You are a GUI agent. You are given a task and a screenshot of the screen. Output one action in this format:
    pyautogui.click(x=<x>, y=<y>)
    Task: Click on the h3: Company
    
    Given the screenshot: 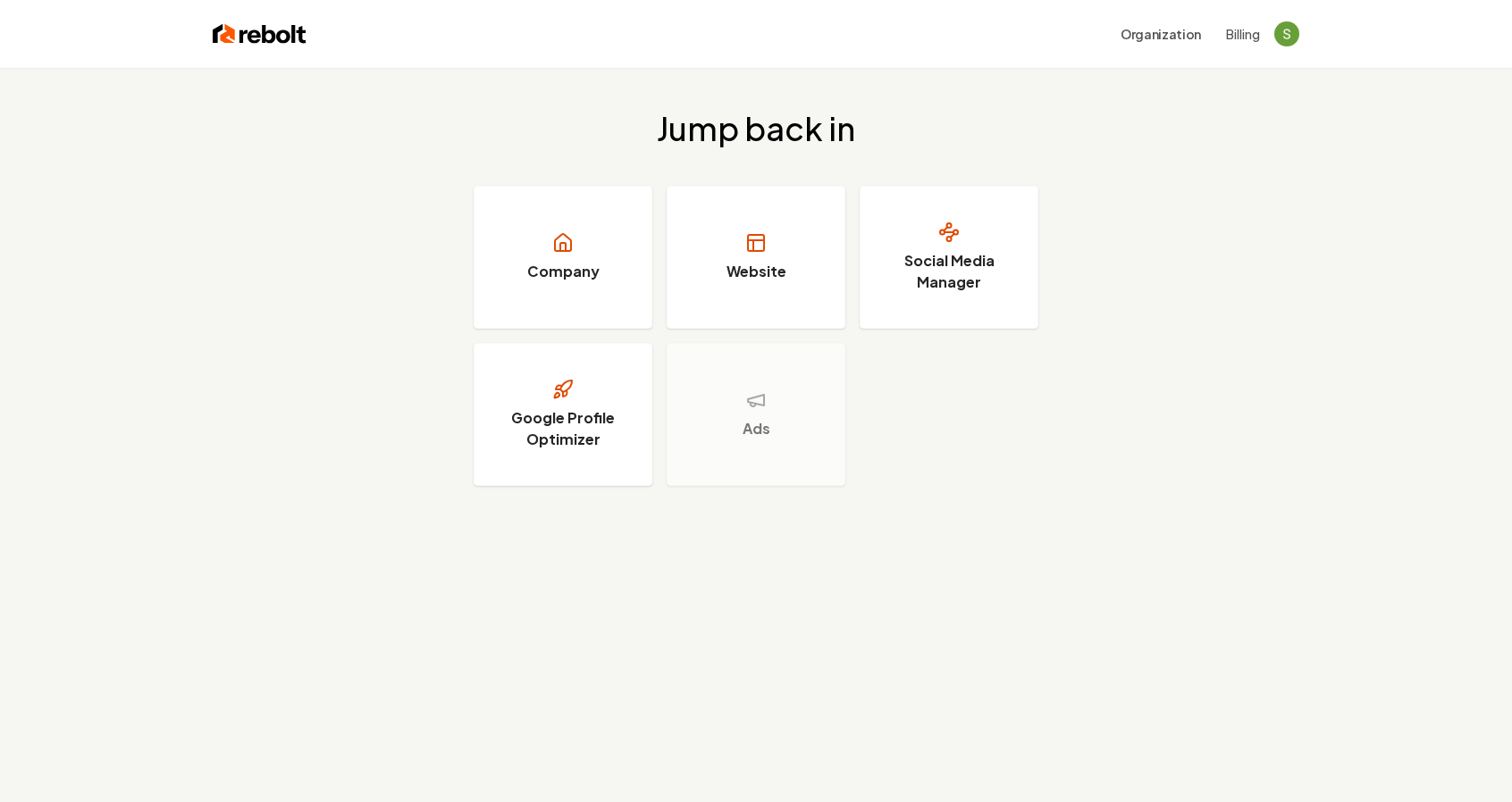 What is the action you would take?
    pyautogui.click(x=563, y=272)
    